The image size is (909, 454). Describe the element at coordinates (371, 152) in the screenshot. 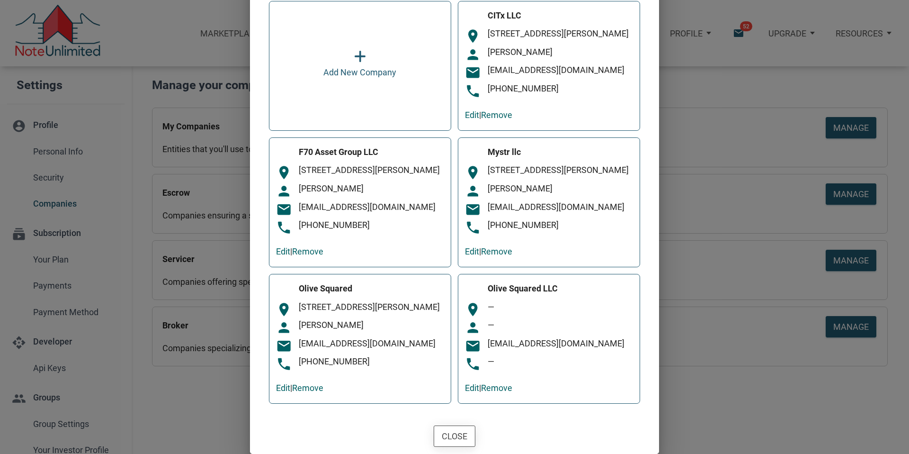

I see `div: F70 Asset Group LLC` at that location.